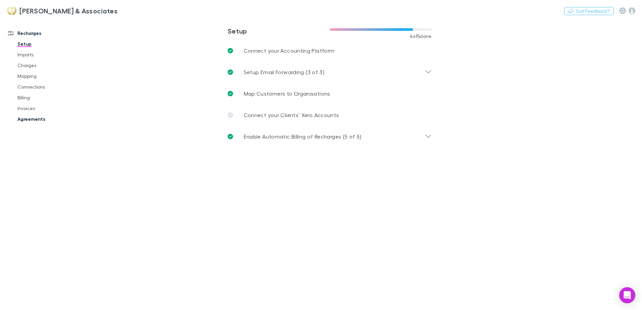 This screenshot has width=642, height=310. I want to click on a: Charges, so click(51, 65).